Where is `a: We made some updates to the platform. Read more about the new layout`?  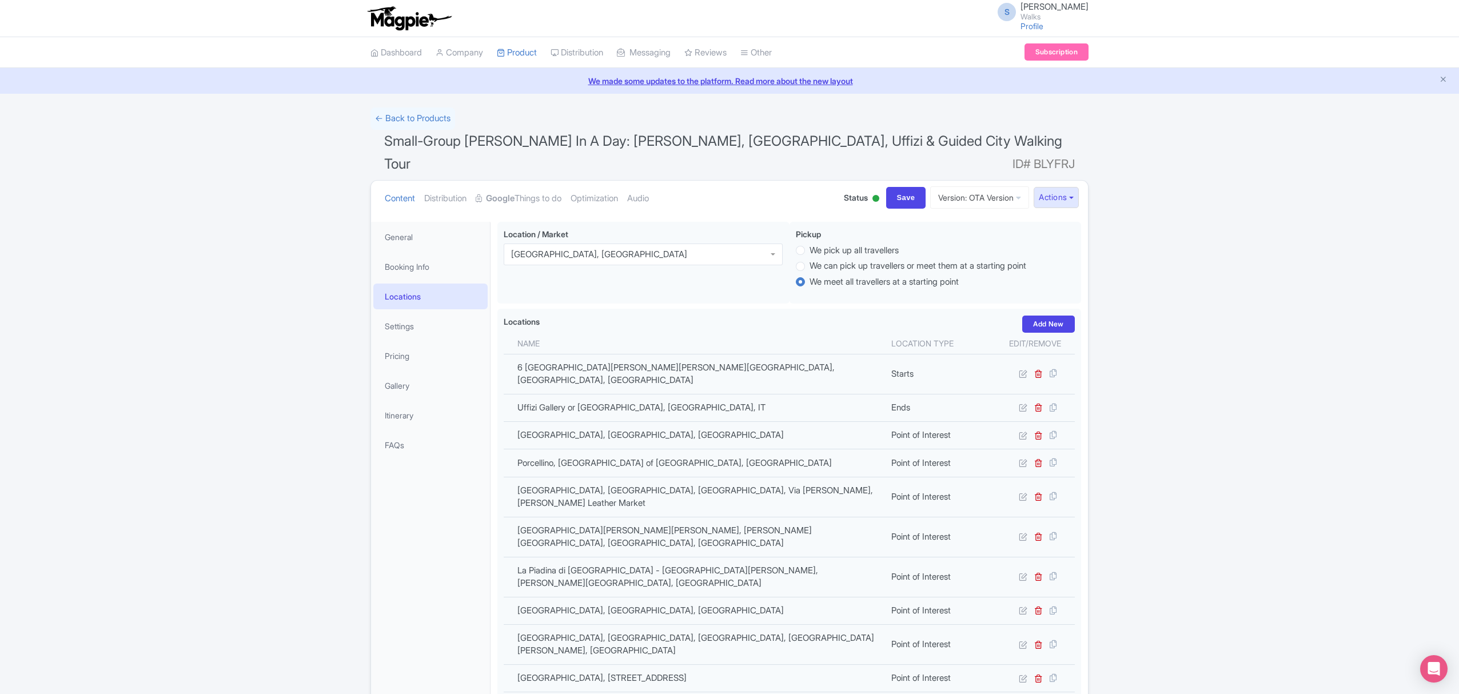
a: We made some updates to the platform. Read more about the new layout is located at coordinates (729, 81).